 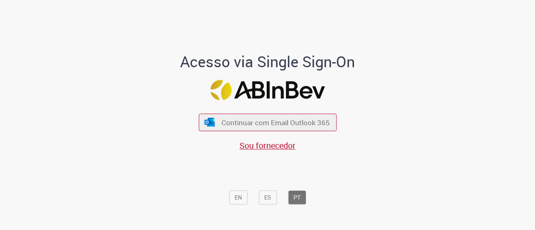 What do you see at coordinates (210, 122) in the screenshot?
I see `img: ícone Azure/Microsoft 360` at bounding box center [210, 122].